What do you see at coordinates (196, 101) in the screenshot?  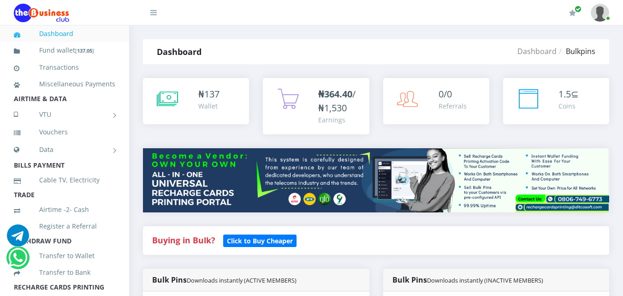 I see `a: ₦137 Wallet` at bounding box center [196, 101].